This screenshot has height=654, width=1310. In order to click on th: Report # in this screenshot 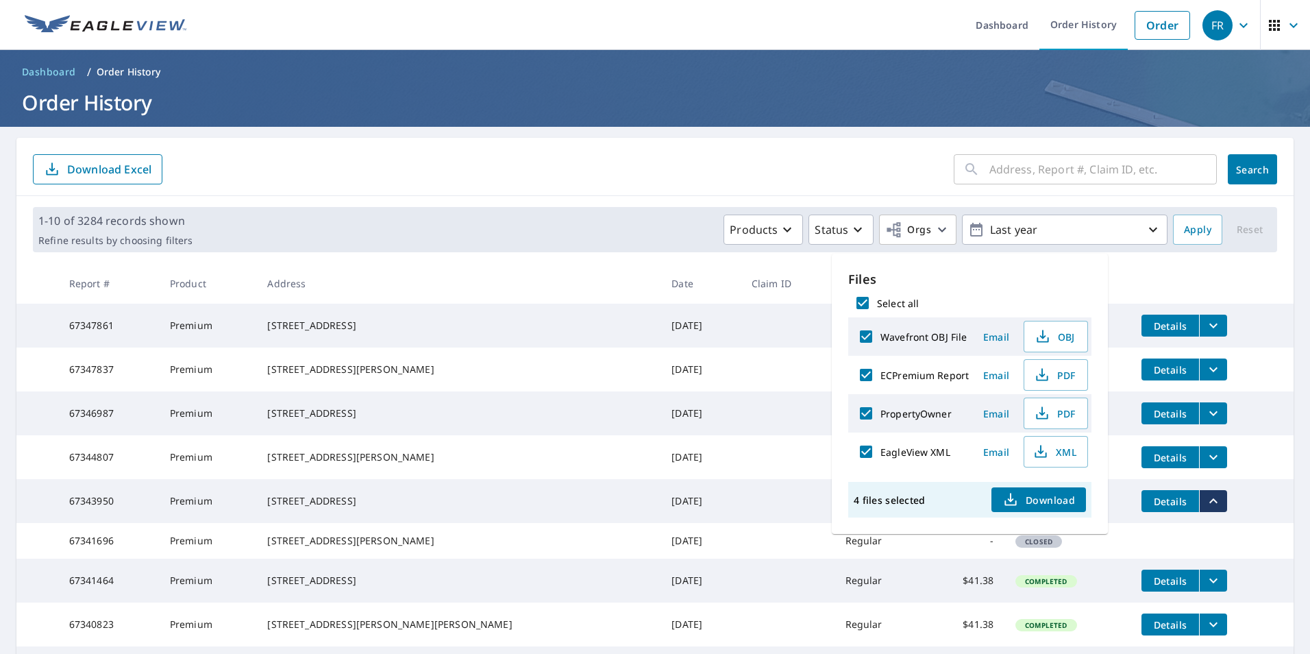, I will do `click(108, 283)`.